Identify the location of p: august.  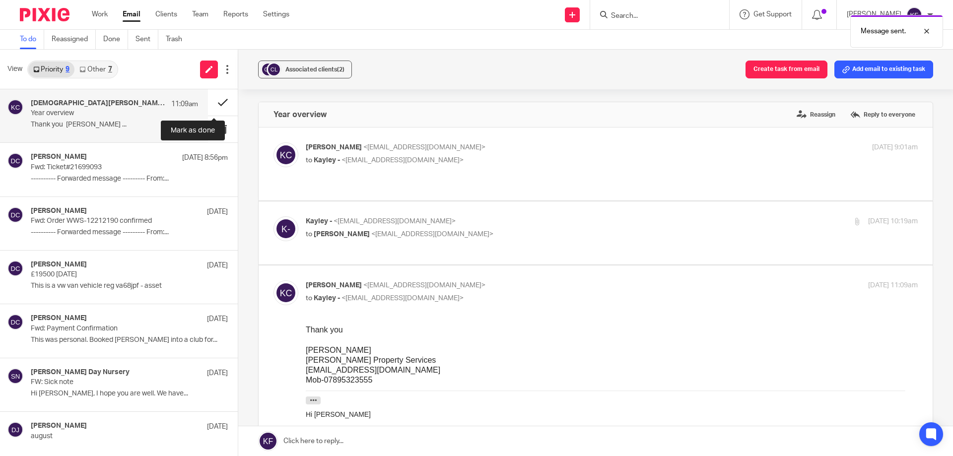
(110, 436).